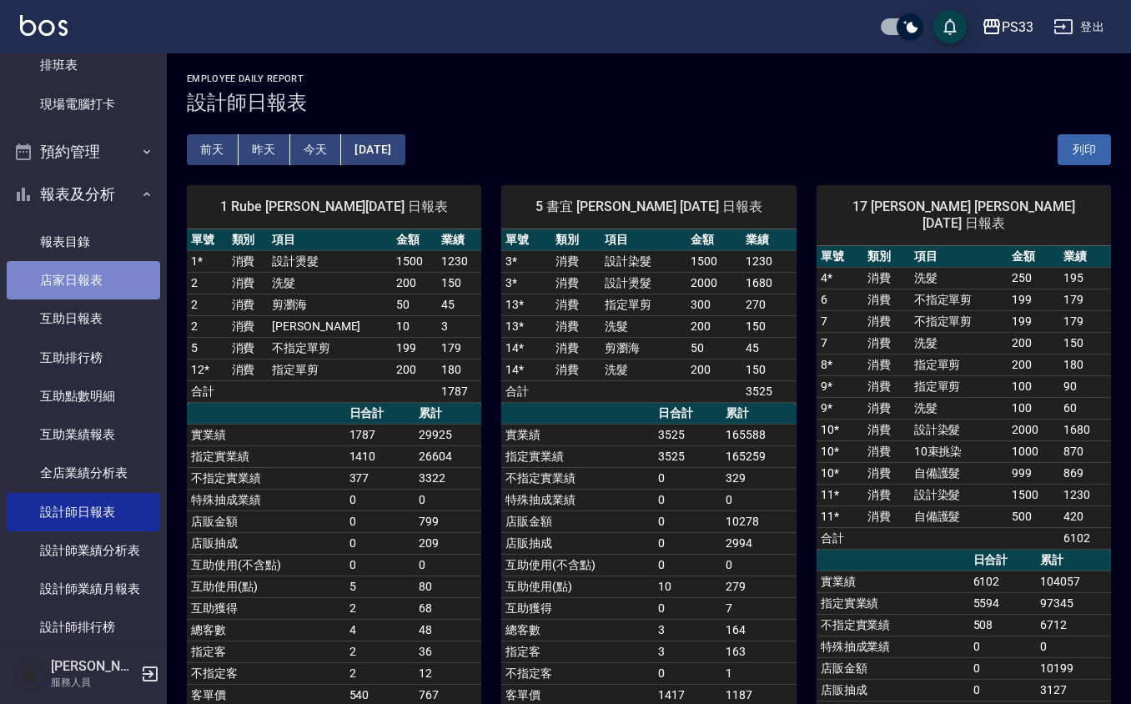 The height and width of the screenshot is (704, 1131). What do you see at coordinates (448, 456) in the screenshot?
I see `td: 26604` at bounding box center [448, 456].